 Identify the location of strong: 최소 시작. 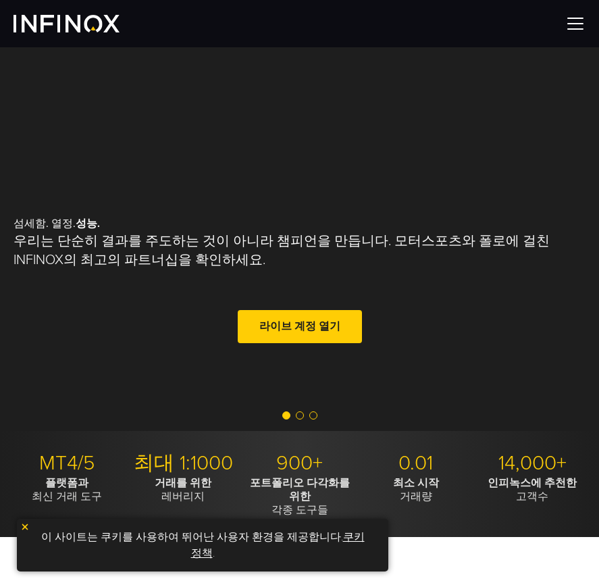
(416, 483).